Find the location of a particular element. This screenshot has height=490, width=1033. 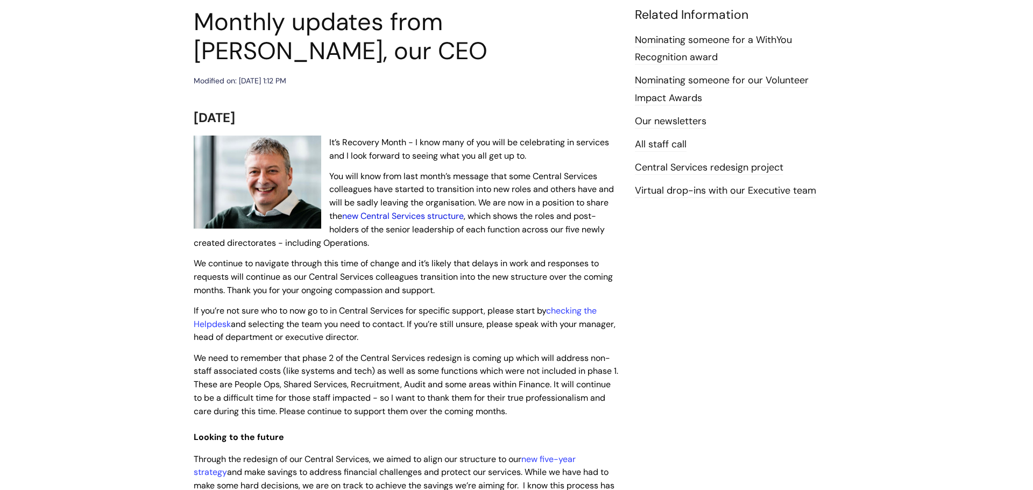

img: WithYou Chief Executive Simon Phillips pictured looking at the camera and smiling is located at coordinates (257, 182).